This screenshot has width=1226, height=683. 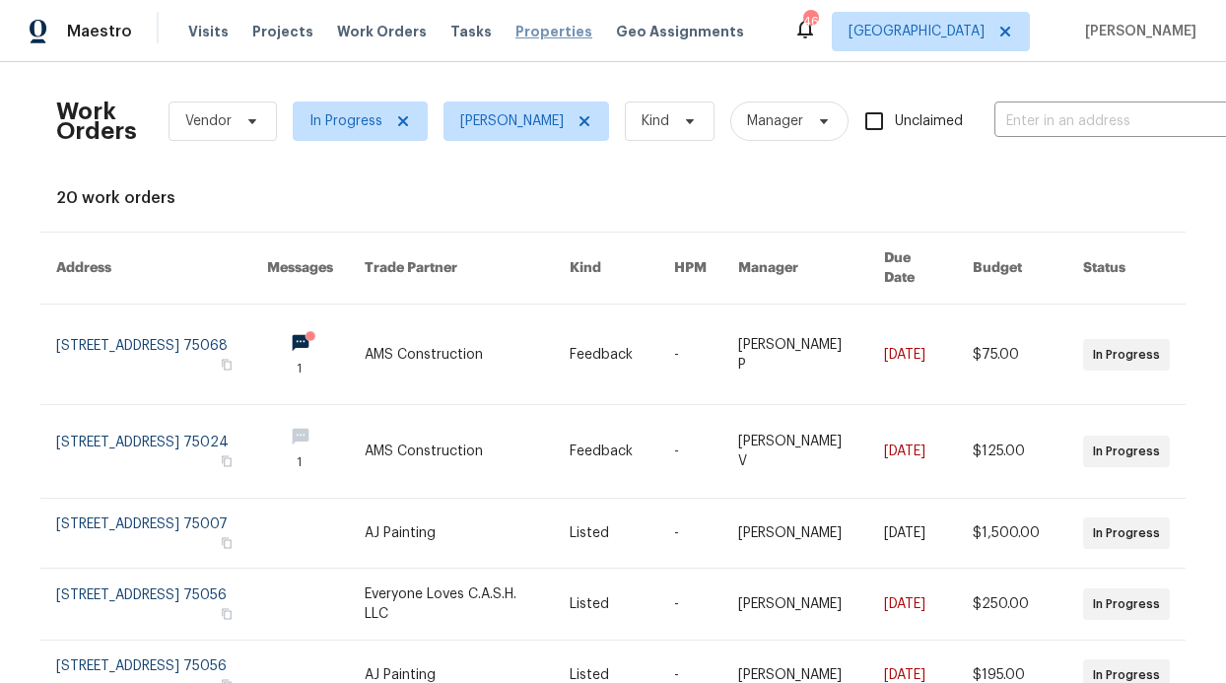 I want to click on span: Unclaimed, so click(x=929, y=121).